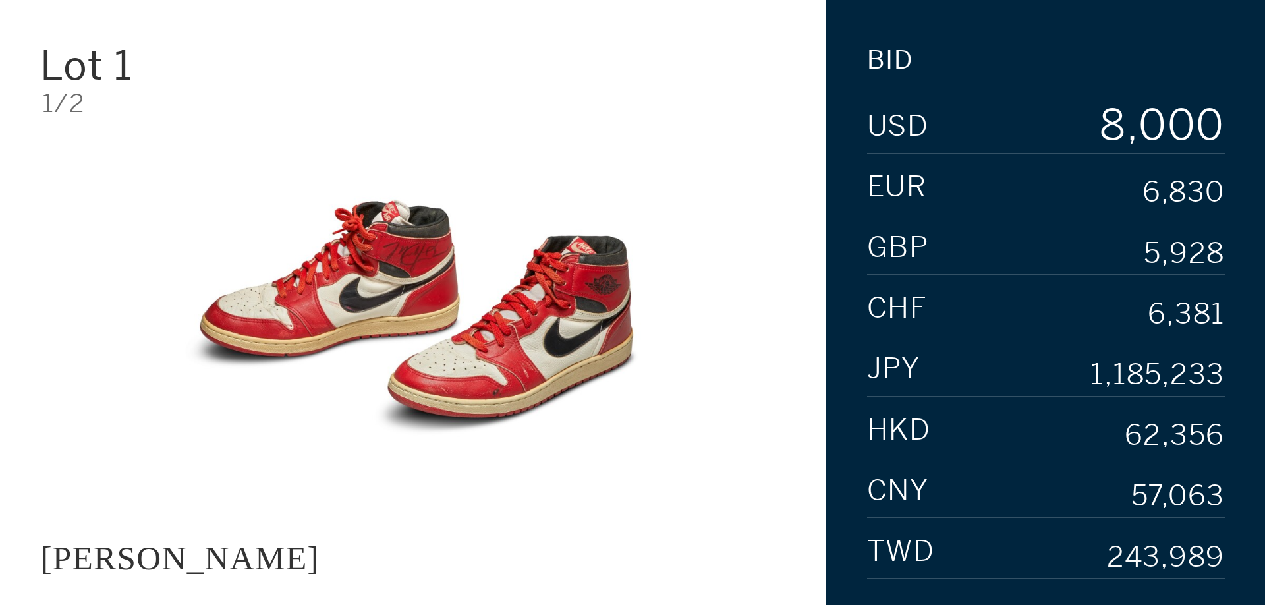 The image size is (1265, 605). I want to click on div: 9, so click(1112, 167).